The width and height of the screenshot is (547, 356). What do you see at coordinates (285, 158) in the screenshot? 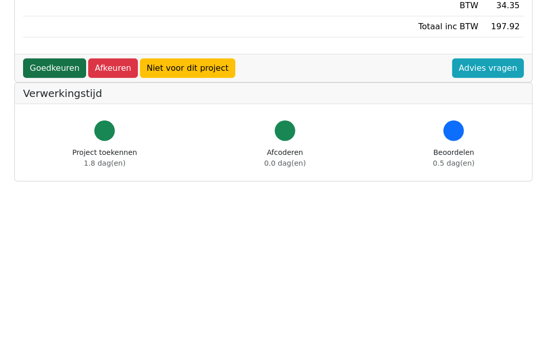
I see `div: Afcoderen` at bounding box center [285, 158].